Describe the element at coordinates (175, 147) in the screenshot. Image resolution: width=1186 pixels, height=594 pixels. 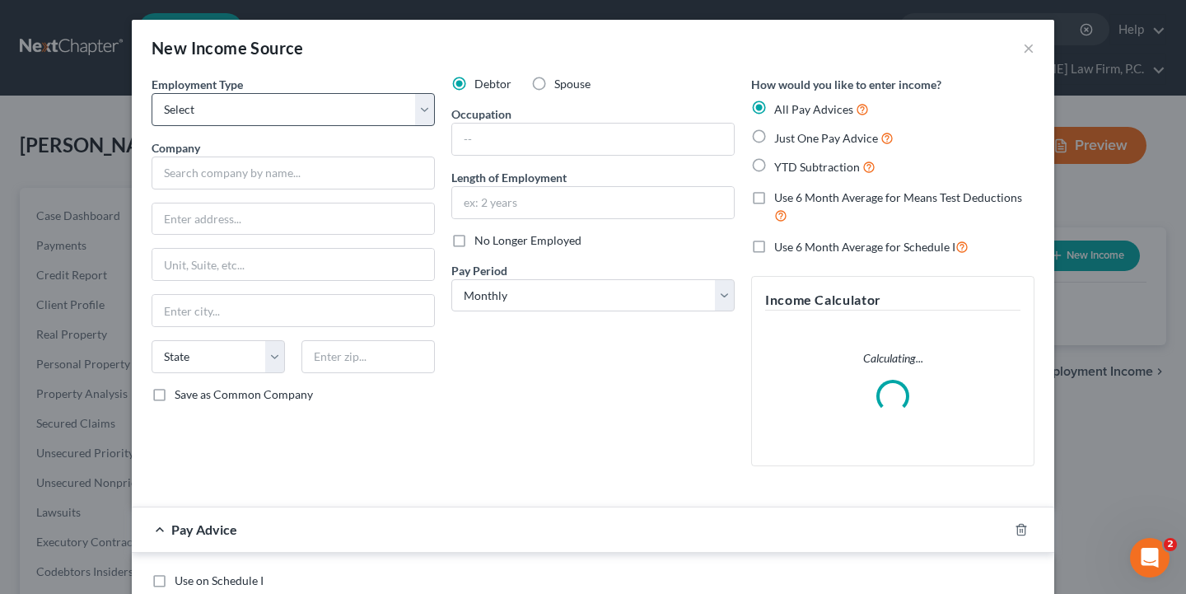
I see `span: Company` at that location.